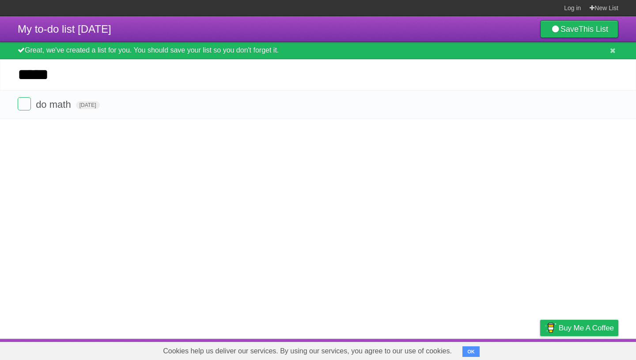  Describe the element at coordinates (24, 104) in the screenshot. I see `label: Done` at that location.